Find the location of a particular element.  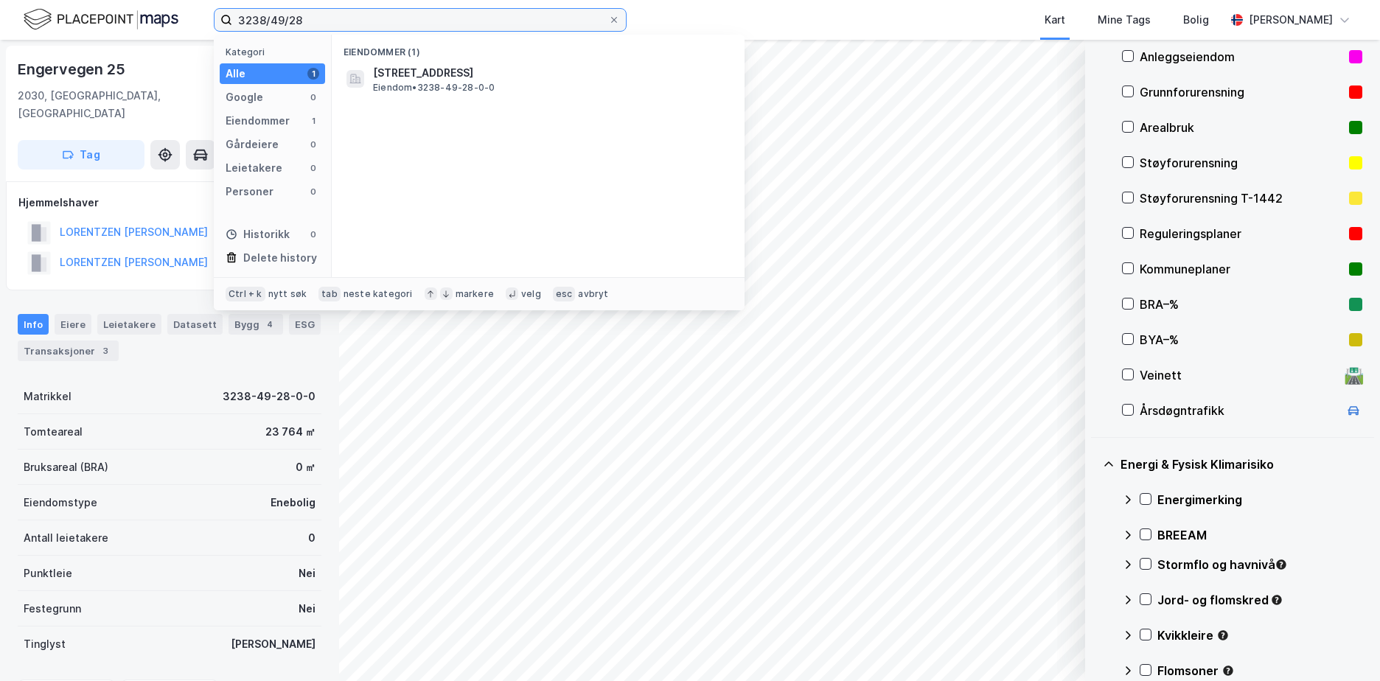

div: 3 is located at coordinates (105, 351).